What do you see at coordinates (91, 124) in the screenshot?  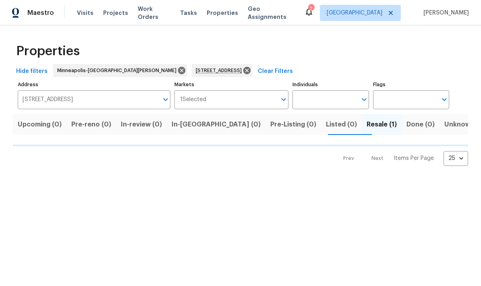 I see `span: Pre-reno (0)` at bounding box center [91, 124].